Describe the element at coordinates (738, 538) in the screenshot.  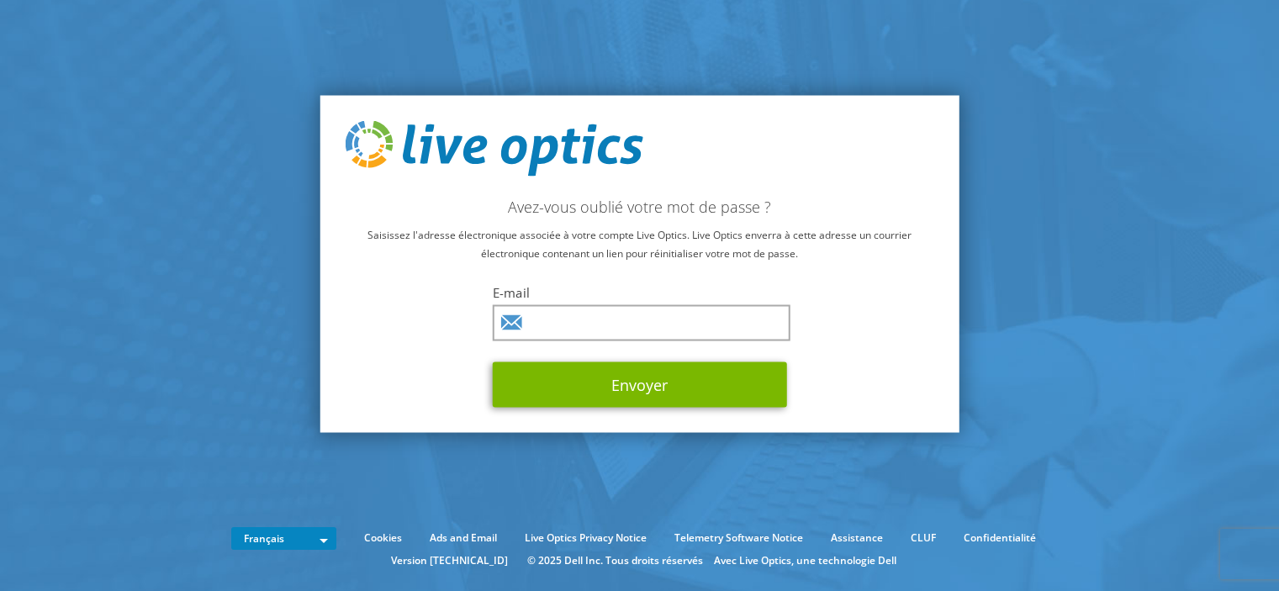
I see `a: Telemetry Software Notice` at that location.